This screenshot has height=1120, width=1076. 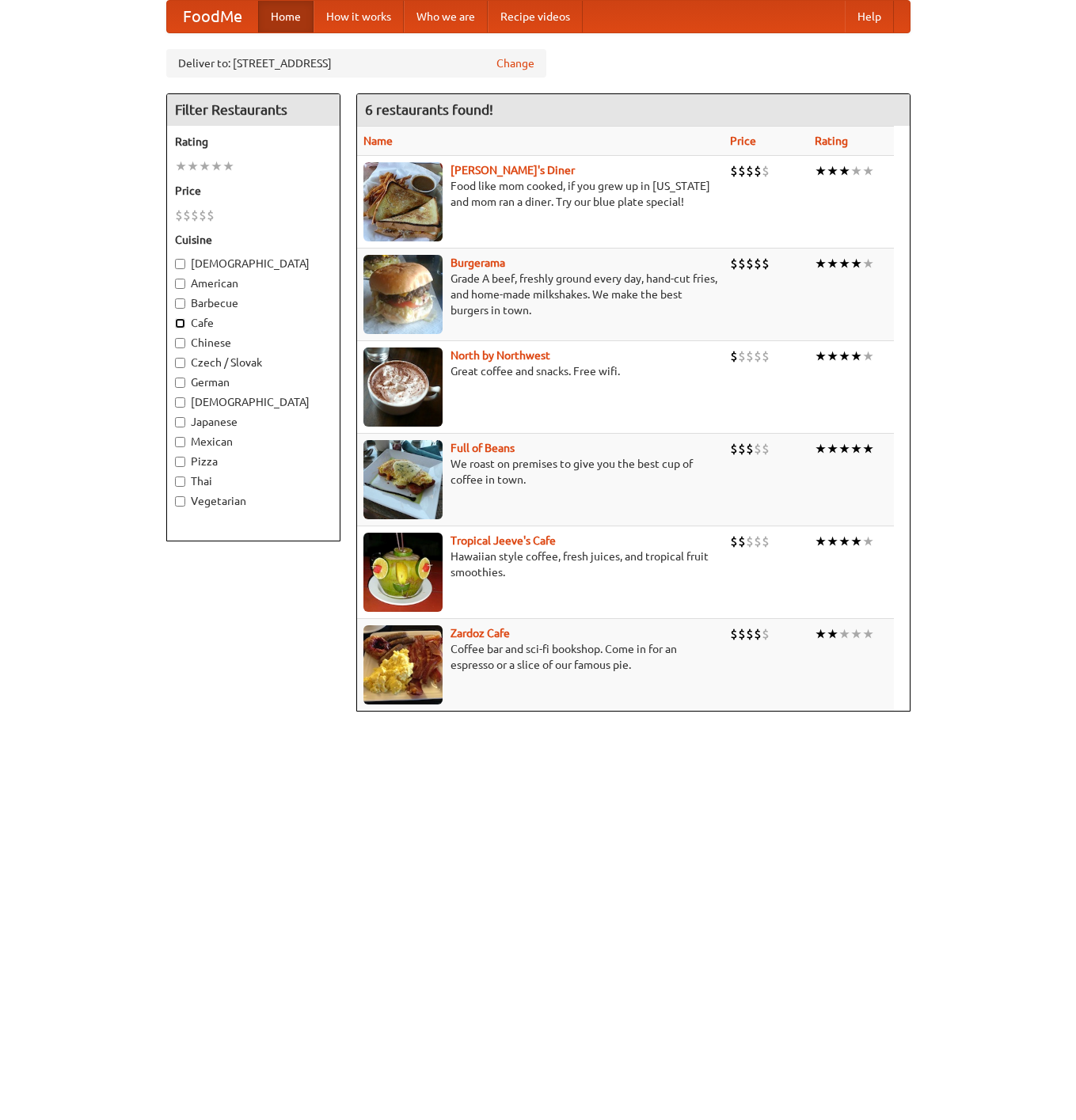 What do you see at coordinates (540, 472) in the screenshot?
I see `p: We roast on premises to give you the best cup of coffee in town.` at bounding box center [540, 472].